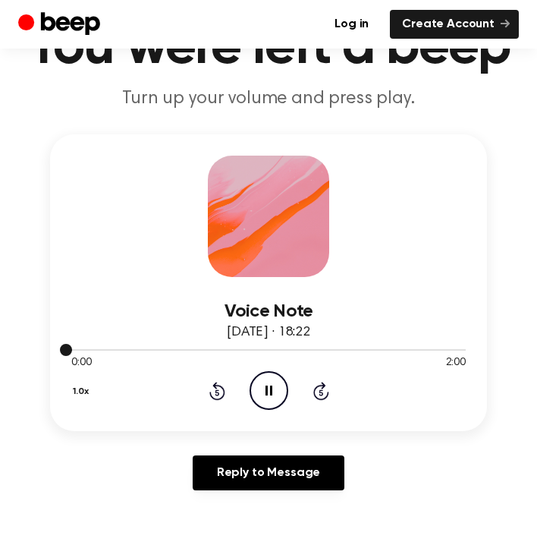 The image size is (537, 542). What do you see at coordinates (269, 311) in the screenshot?
I see `h3: Voice Note` at bounding box center [269, 311].